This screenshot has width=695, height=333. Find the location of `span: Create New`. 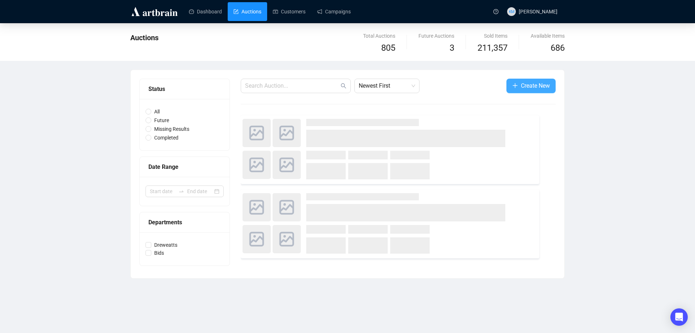

span: Create New is located at coordinates (535, 85).